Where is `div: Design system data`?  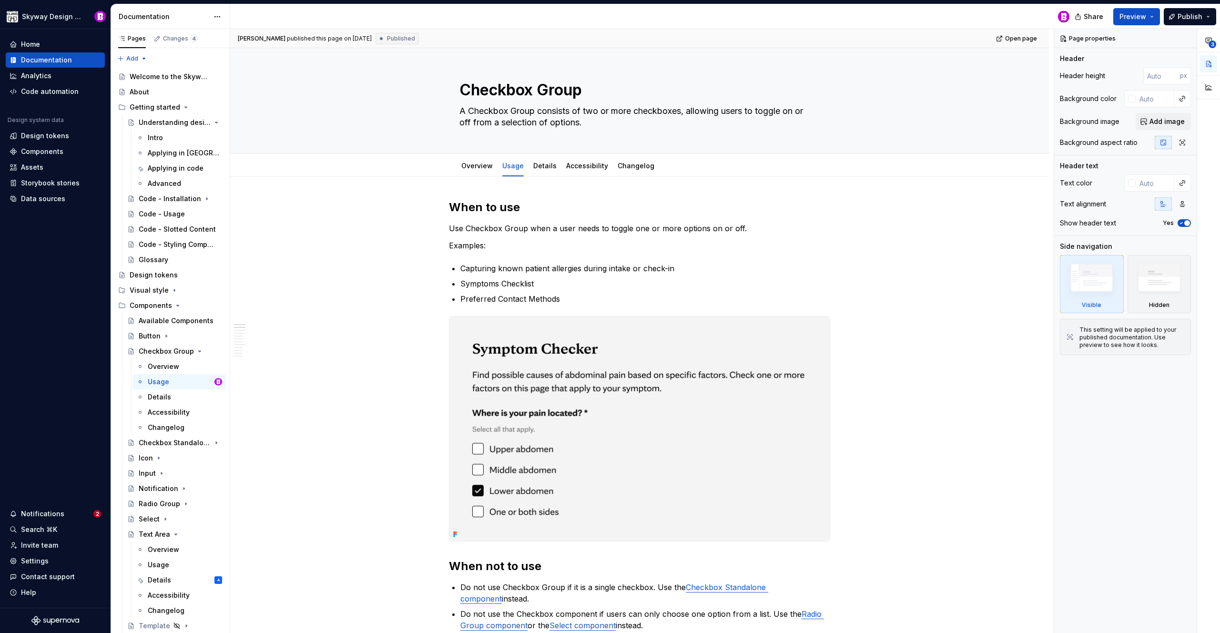
div: Design system data is located at coordinates (36, 120).